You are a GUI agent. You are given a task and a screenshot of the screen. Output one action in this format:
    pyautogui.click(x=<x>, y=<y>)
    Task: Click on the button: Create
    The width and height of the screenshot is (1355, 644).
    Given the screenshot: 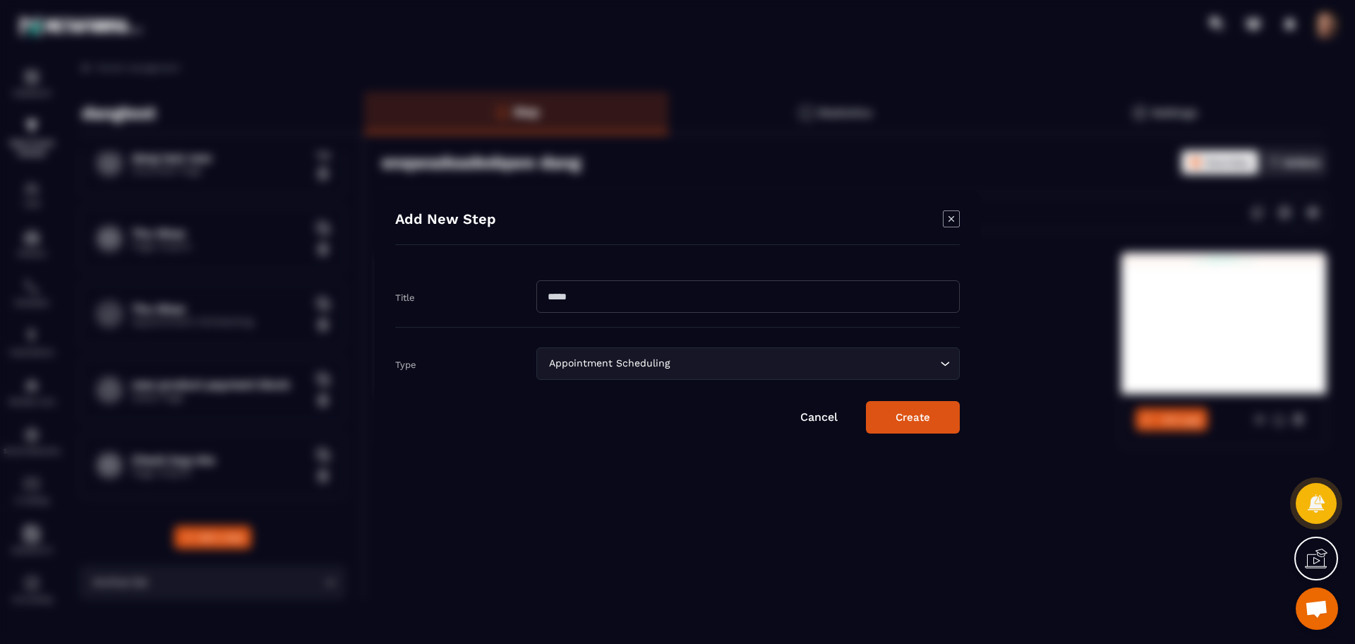 What is the action you would take?
    pyautogui.click(x=913, y=417)
    